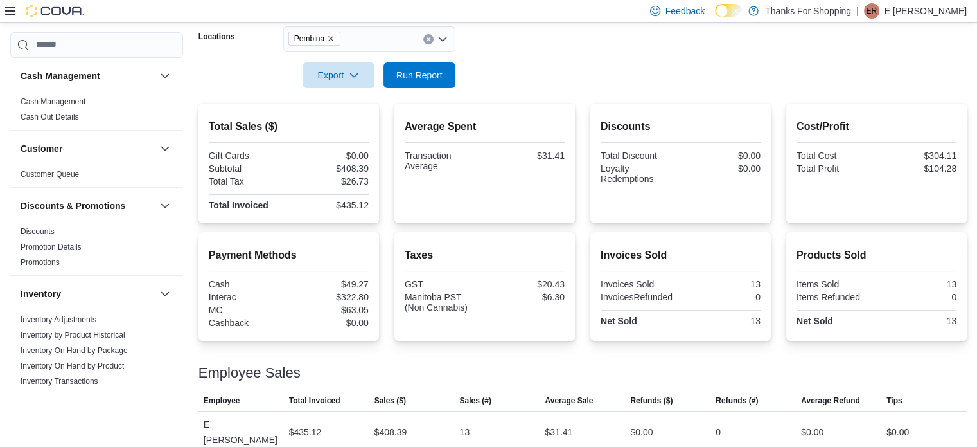  I want to click on h3: Customer, so click(41, 148).